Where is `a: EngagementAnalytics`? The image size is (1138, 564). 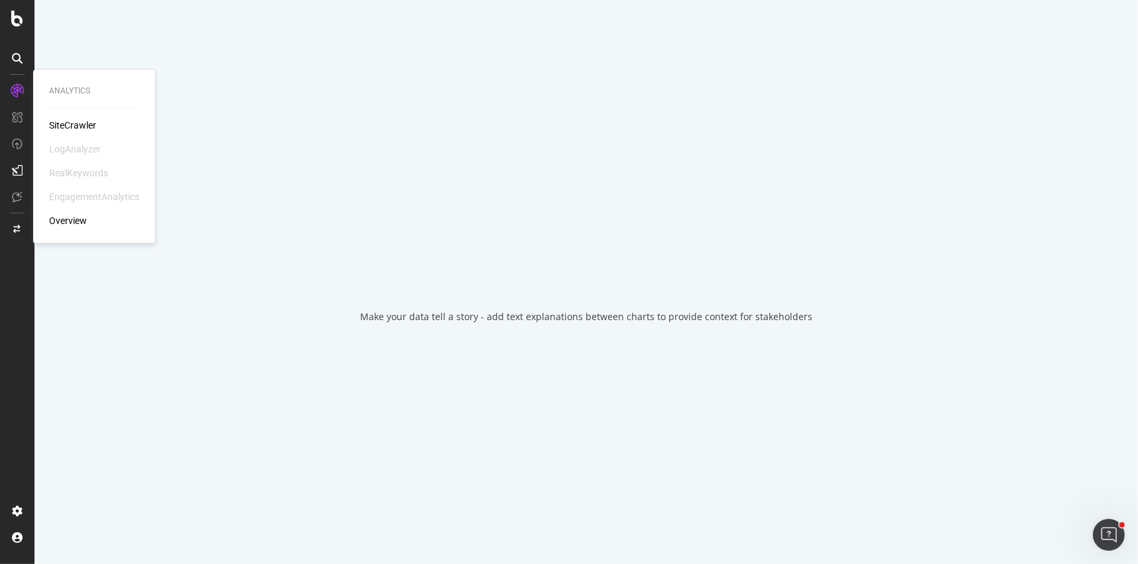
a: EngagementAnalytics is located at coordinates (94, 197).